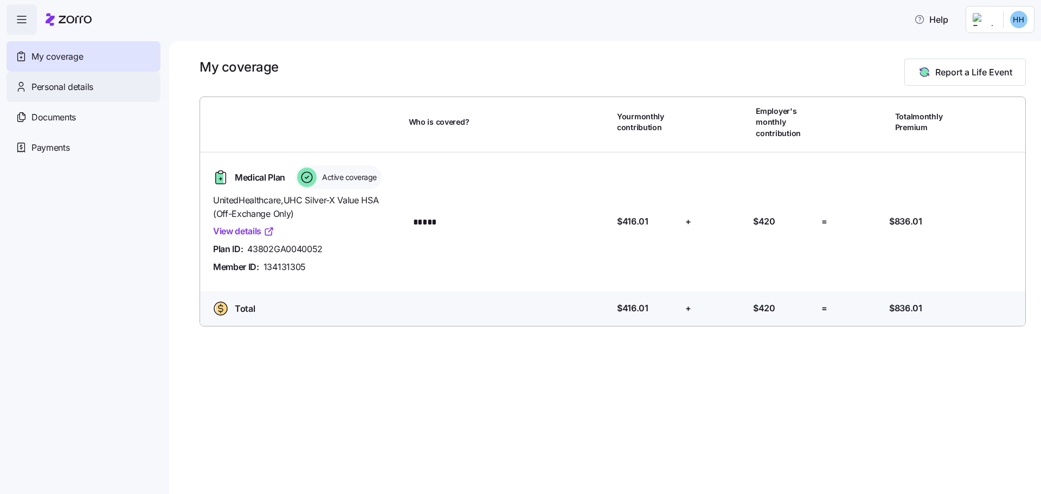 The height and width of the screenshot is (494, 1041). What do you see at coordinates (439, 122) in the screenshot?
I see `span: Who is covered?` at bounding box center [439, 122].